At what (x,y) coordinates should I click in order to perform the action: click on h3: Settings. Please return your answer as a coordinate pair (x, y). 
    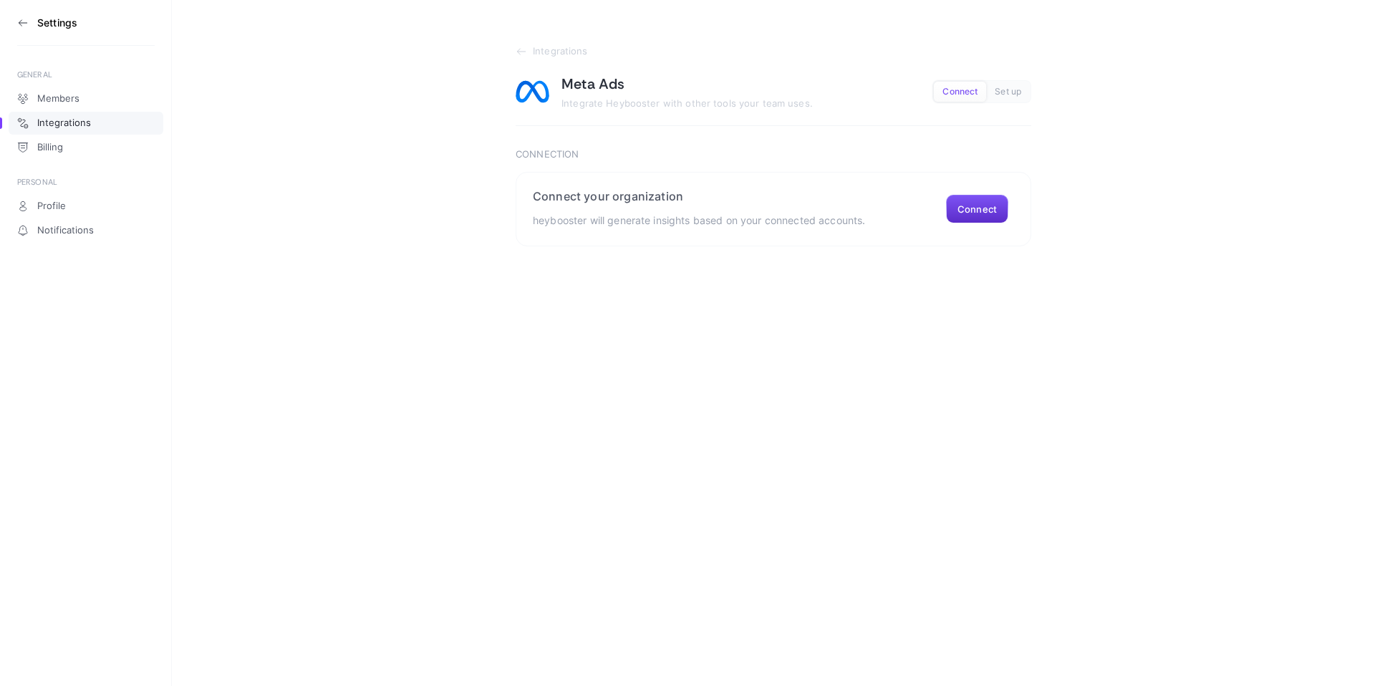
    Looking at the image, I should click on (57, 23).